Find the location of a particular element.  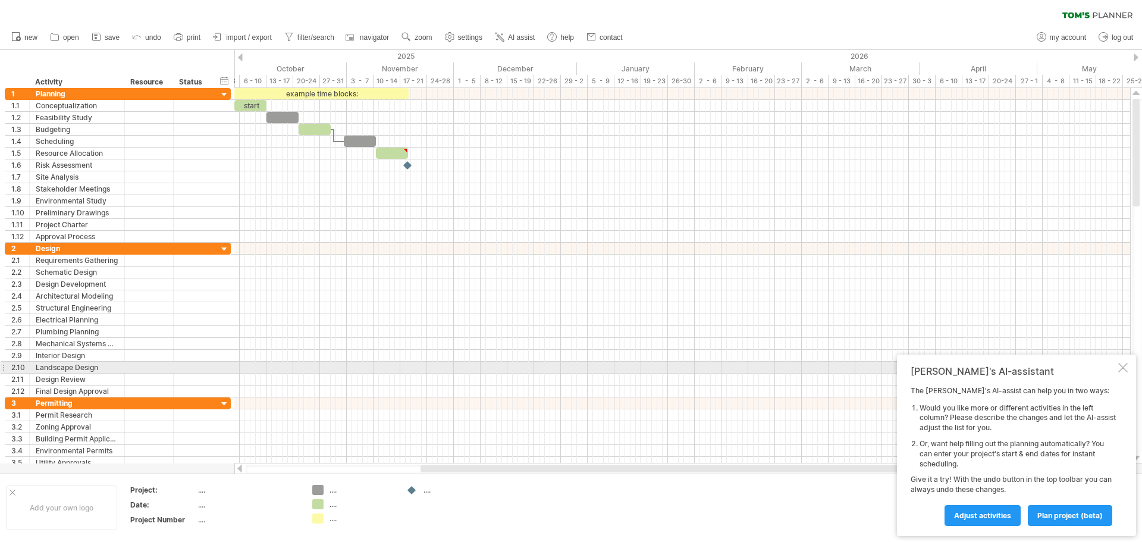

span: plan project (beta) is located at coordinates (1070, 515).